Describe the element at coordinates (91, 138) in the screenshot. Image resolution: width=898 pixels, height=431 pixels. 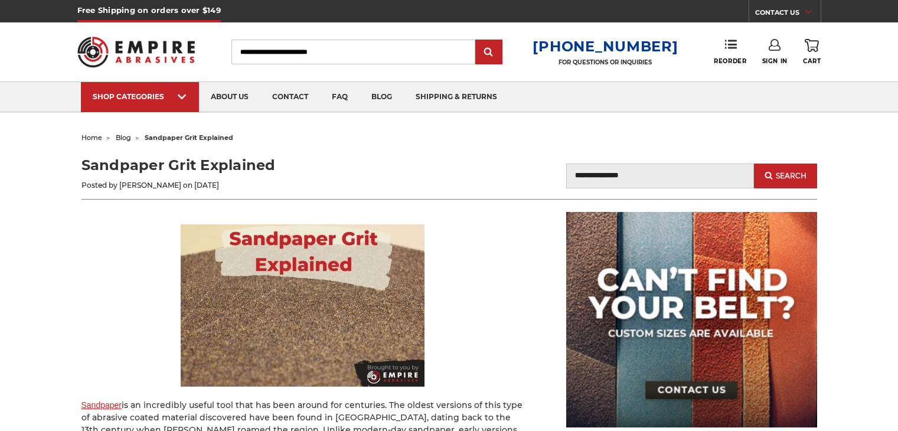
I see `a: home` at that location.